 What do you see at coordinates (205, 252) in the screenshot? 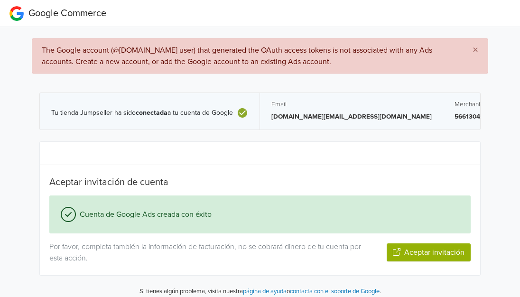
I see `p: Por favor, completa también la información de facturación, no se cobrará dinero de tu cuenta por ...` at bounding box center [205, 252].